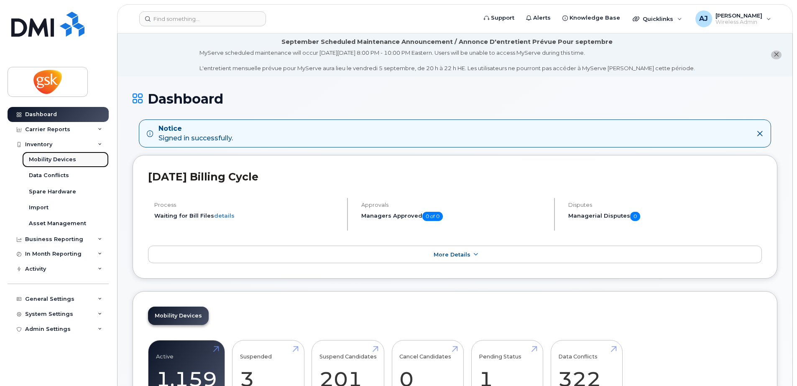 The width and height of the screenshot is (797, 386). What do you see at coordinates (447, 42) in the screenshot?
I see `div: September Scheduled Maintenance Announcement / Annonce D'entretient Prévue Pour septembre` at bounding box center [447, 42].